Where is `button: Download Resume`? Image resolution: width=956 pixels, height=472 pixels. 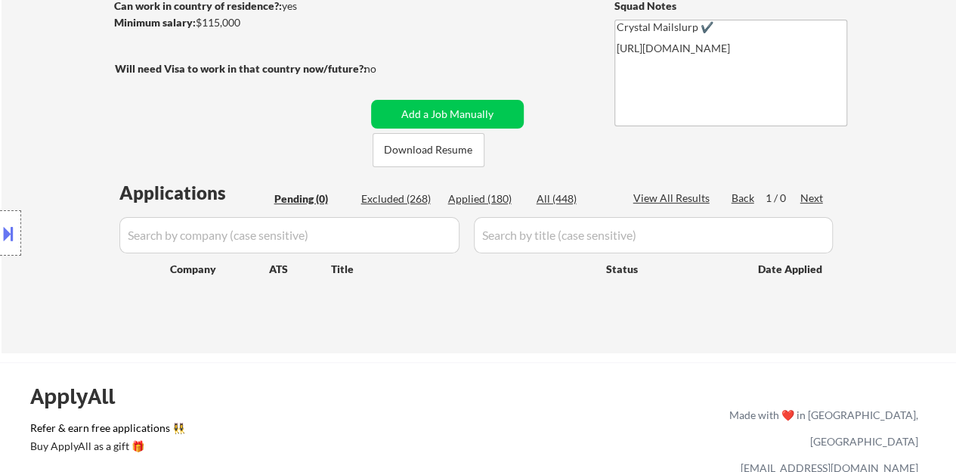
button: Download Resume is located at coordinates (429, 150).